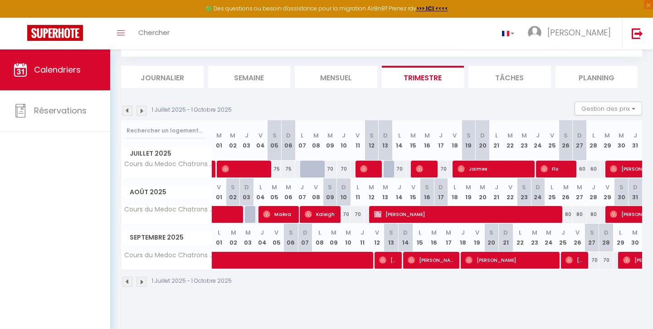  What do you see at coordinates (192, 281) in the screenshot?
I see `p: 1 Juillet 2025 - 1 Octobre 2025` at bounding box center [192, 281].